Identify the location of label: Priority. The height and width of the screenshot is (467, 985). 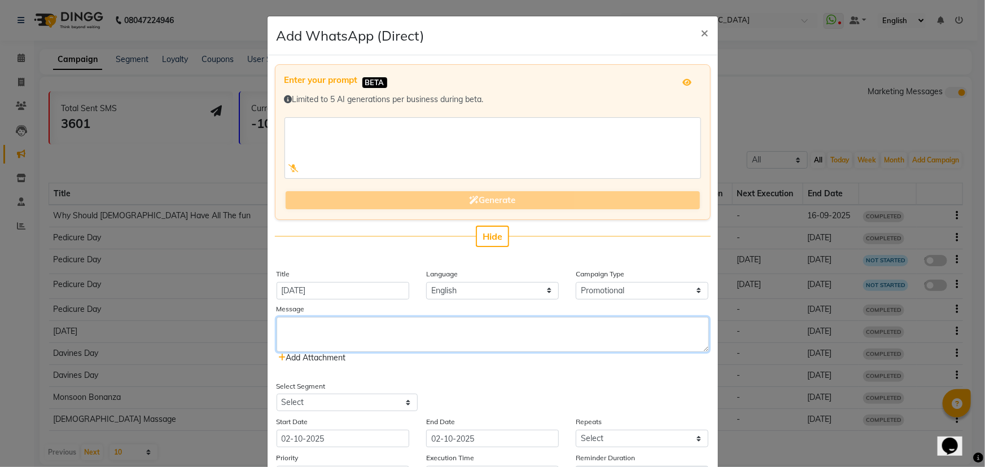
(287, 458).